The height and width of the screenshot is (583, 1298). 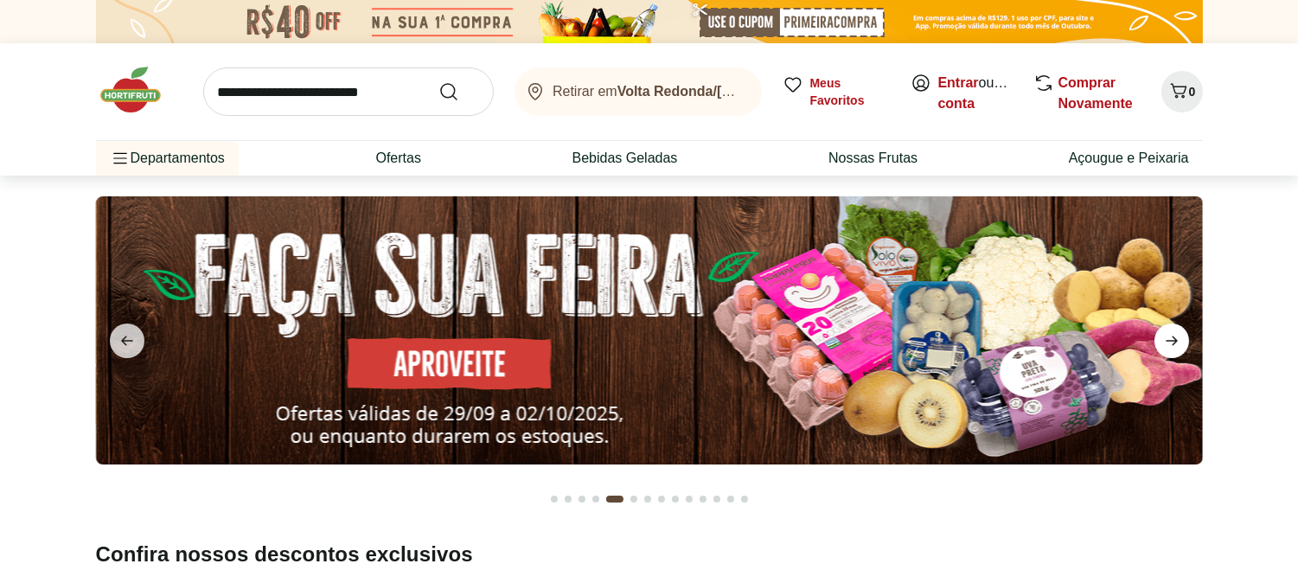 I want to click on button: Carrinho, so click(x=1182, y=92).